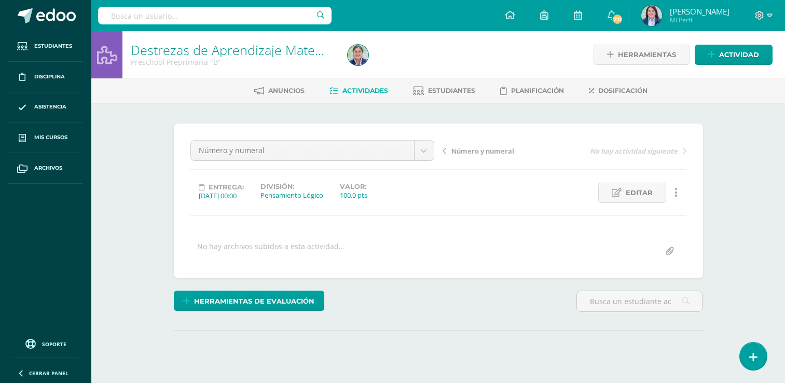 The image size is (785, 383). Describe the element at coordinates (226, 187) in the screenshot. I see `span: Entrega:` at that location.